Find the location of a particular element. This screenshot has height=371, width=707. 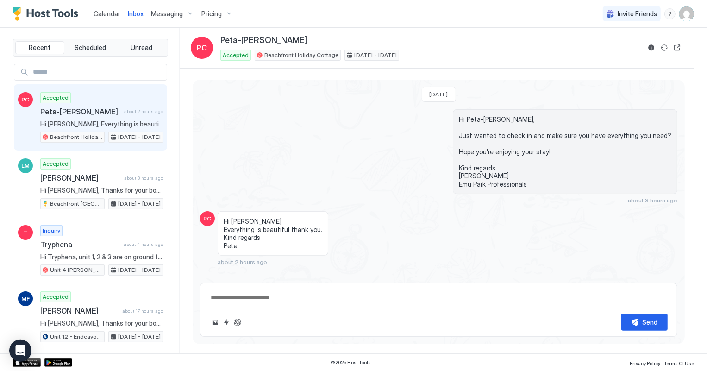

span: Invite Friends is located at coordinates (637, 14).